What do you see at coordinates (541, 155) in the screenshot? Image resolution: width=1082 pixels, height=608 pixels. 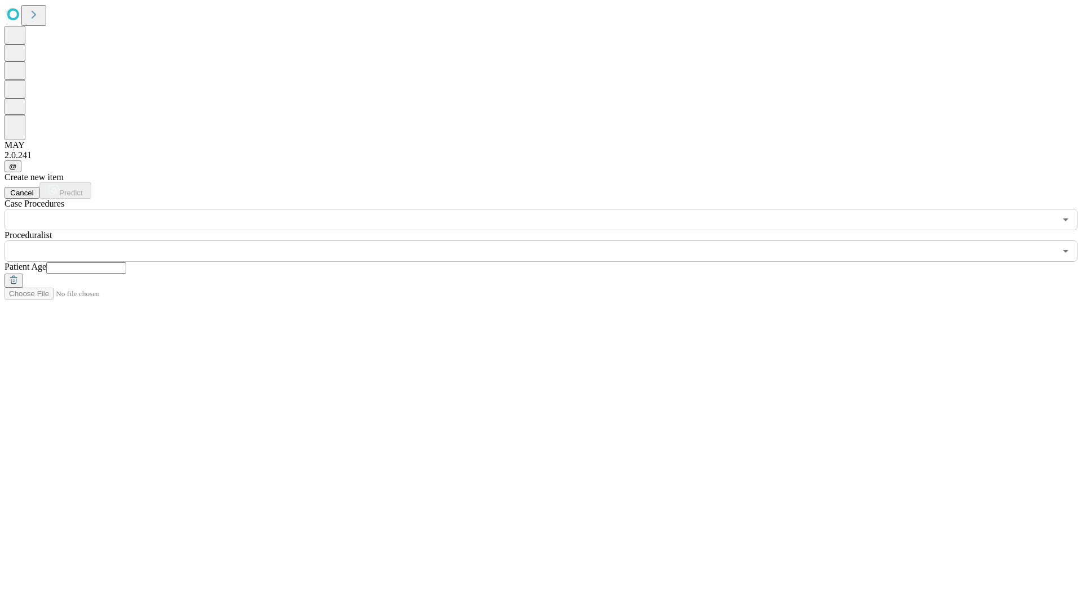 I see `div: 2.0.241` at bounding box center [541, 155].